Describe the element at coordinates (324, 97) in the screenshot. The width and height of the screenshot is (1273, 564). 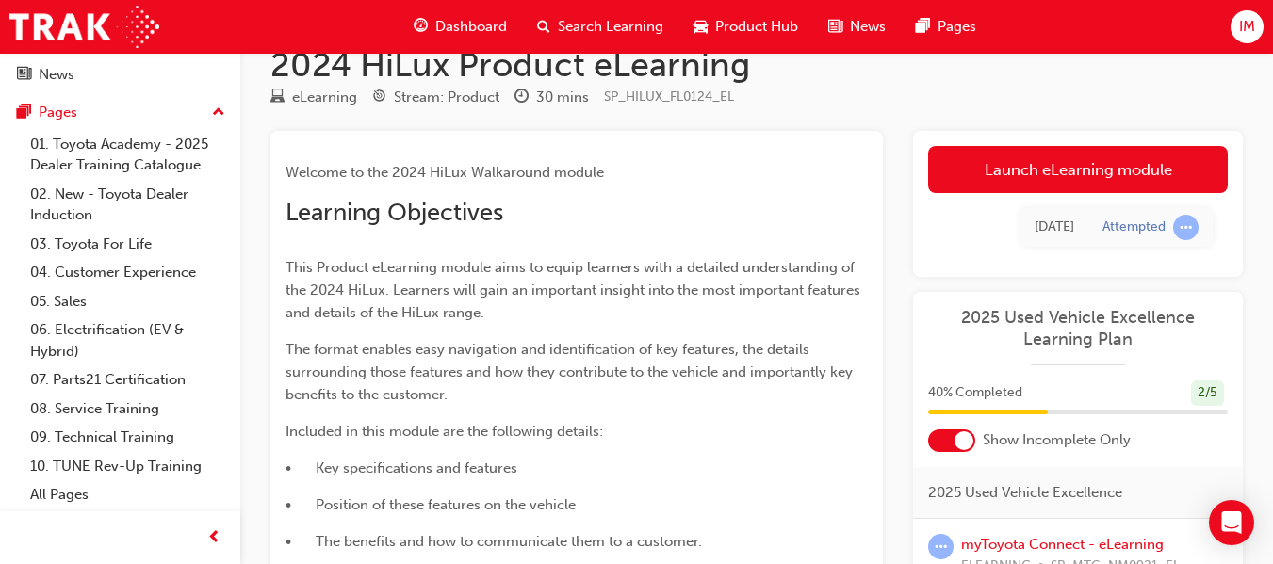
I see `div: eLearning` at that location.